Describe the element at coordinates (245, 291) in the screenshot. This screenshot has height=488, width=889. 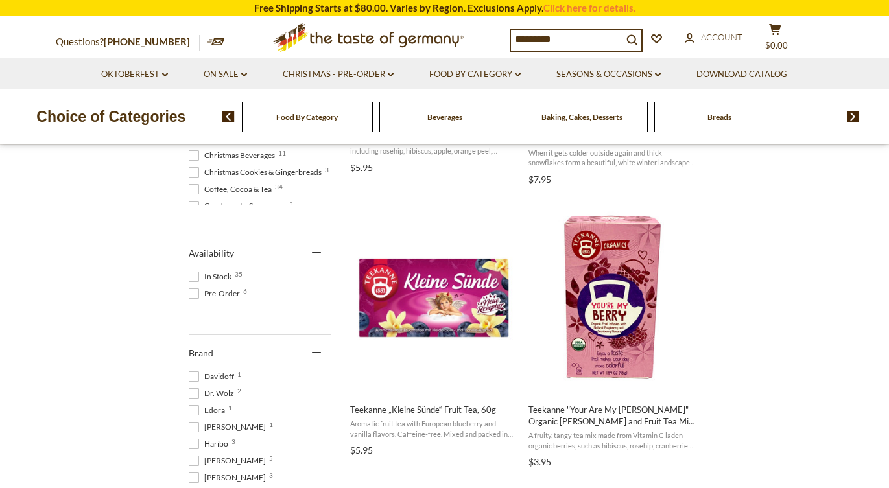
I see `span: 6` at that location.